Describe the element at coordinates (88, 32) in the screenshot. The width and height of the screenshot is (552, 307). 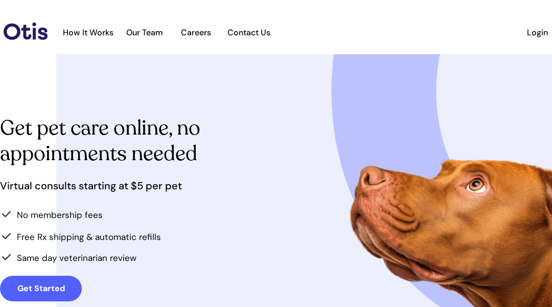
I see `span: How It Works` at that location.